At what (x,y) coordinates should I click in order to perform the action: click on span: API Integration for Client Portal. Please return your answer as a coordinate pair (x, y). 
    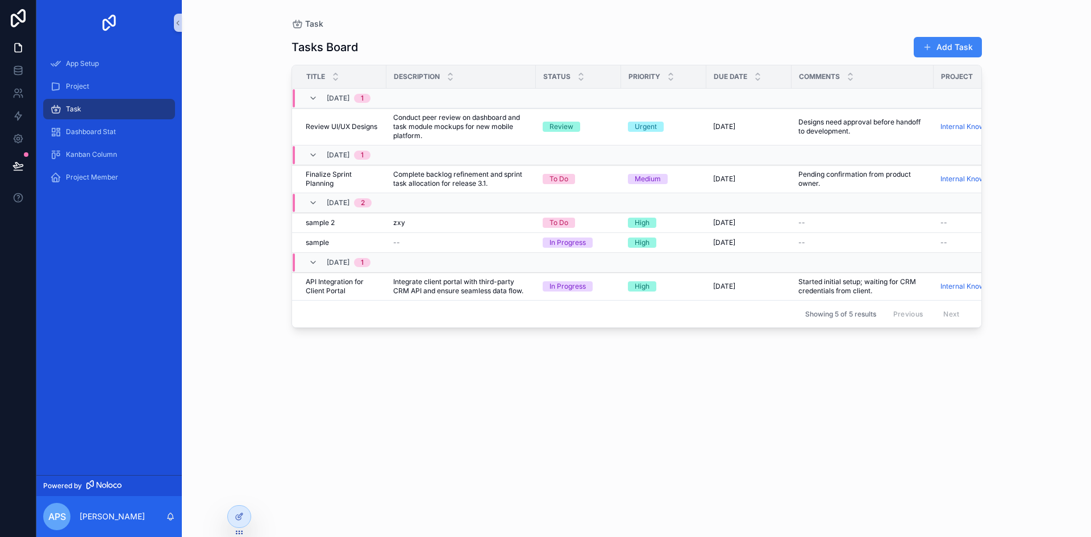
    Looking at the image, I should click on (343, 286).